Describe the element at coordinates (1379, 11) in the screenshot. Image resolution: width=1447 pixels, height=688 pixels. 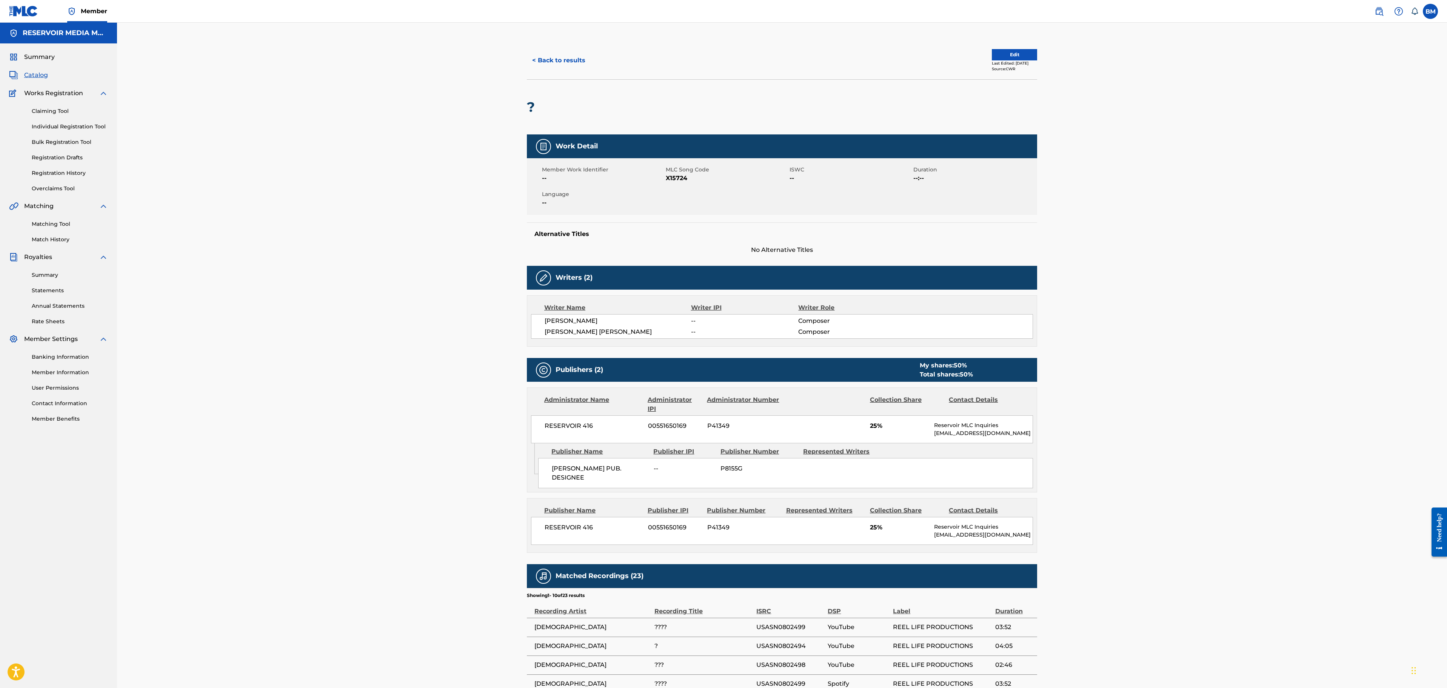
I see `img: search` at that location.